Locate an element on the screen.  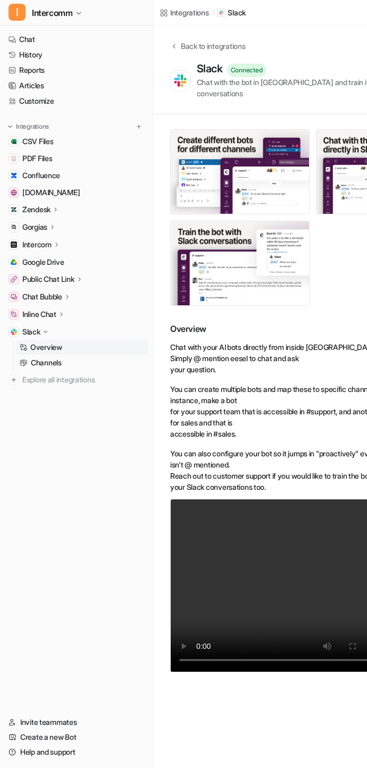
img: Slack icon is located at coordinates (221, 13).